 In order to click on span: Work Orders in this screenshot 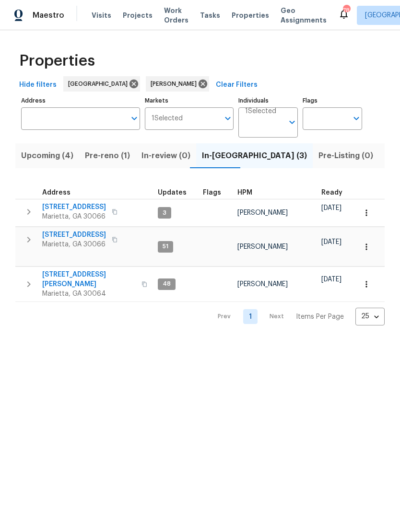, I will do `click(176, 15)`.